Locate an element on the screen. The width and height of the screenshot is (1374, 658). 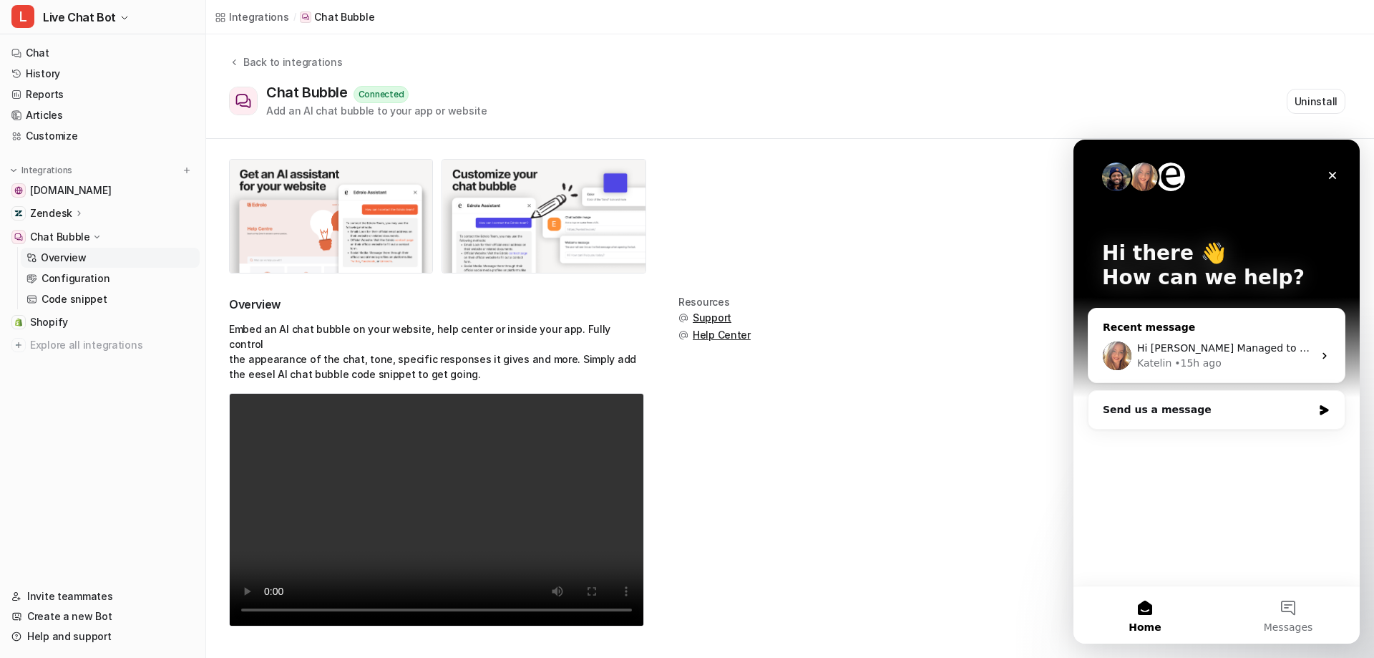
div: Katelin is located at coordinates (81, 223).